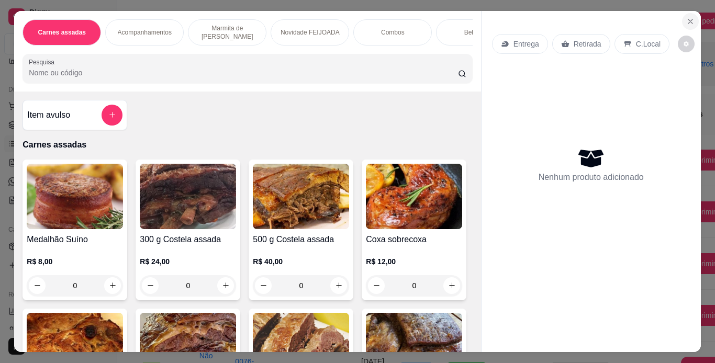  What do you see at coordinates (310, 32) in the screenshot?
I see `p: Novidade FEIJOADA` at bounding box center [310, 32].